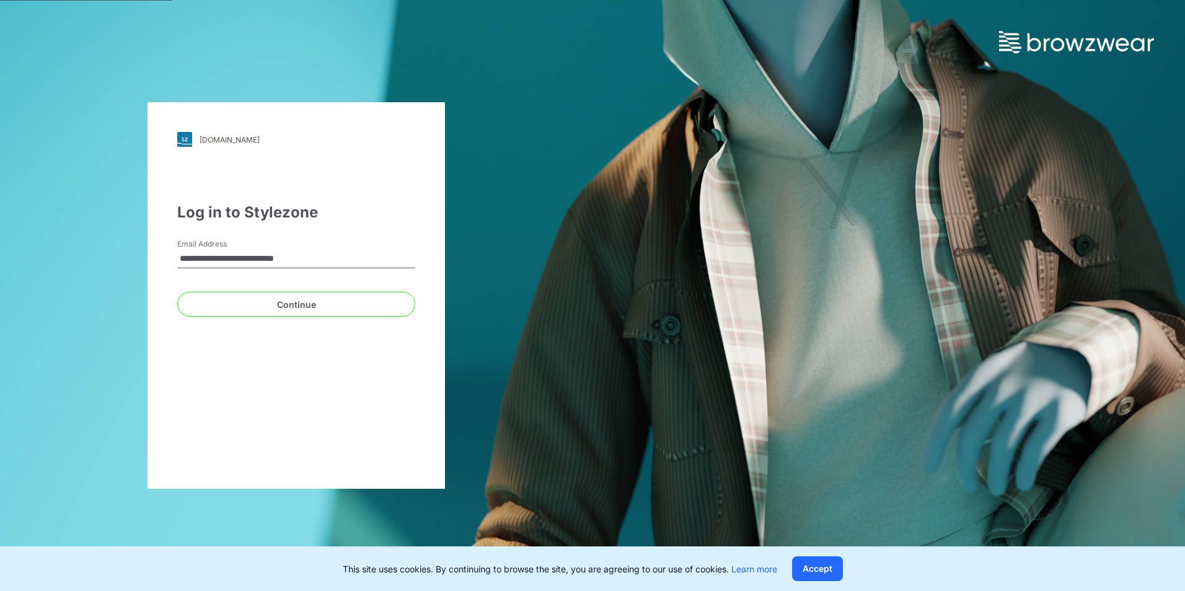  I want to click on img: svg+xml;base64,PHN2ZyB3aWR0aD0iMjgiIGhlaWdodD0iMjgiIHZpZXdCb3g9IjAgMCAyOCAyOCIgZmlsbD0ibm9uZSIgeG..., so click(185, 139).